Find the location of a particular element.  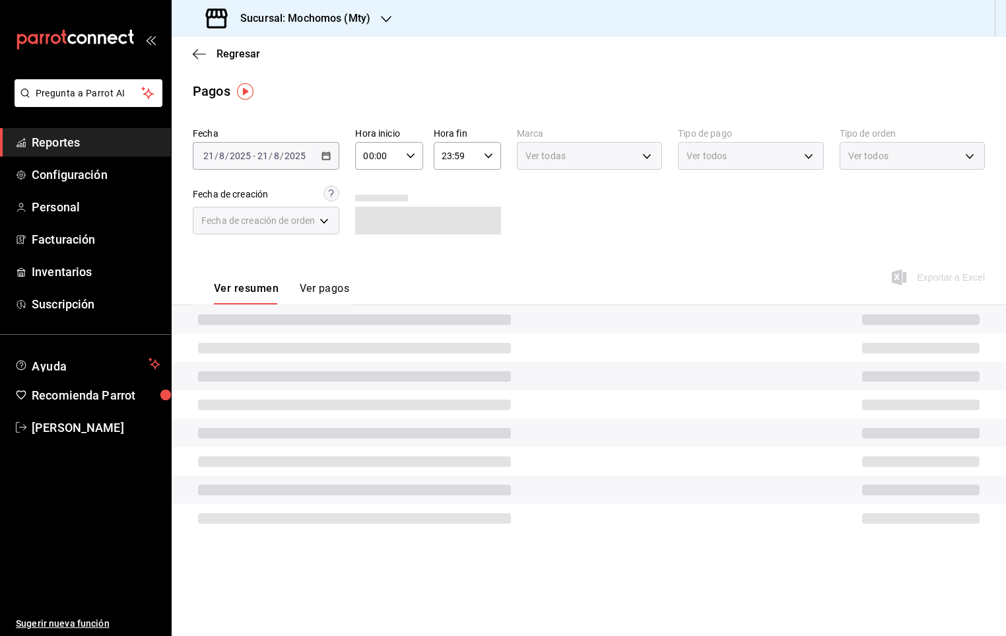

a: Pregunta a Parrot AI is located at coordinates (86, 102).